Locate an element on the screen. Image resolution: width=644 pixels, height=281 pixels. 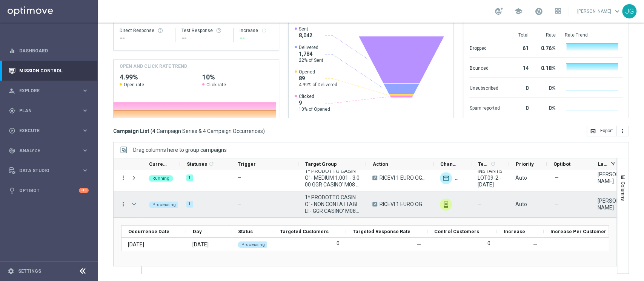
img: Optimail is located at coordinates (446, 178).